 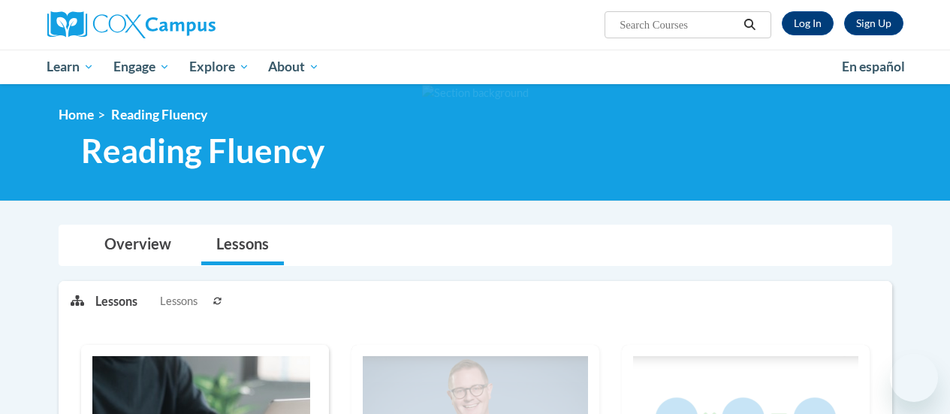 What do you see at coordinates (137, 245) in the screenshot?
I see `a: Overview` at bounding box center [137, 245].